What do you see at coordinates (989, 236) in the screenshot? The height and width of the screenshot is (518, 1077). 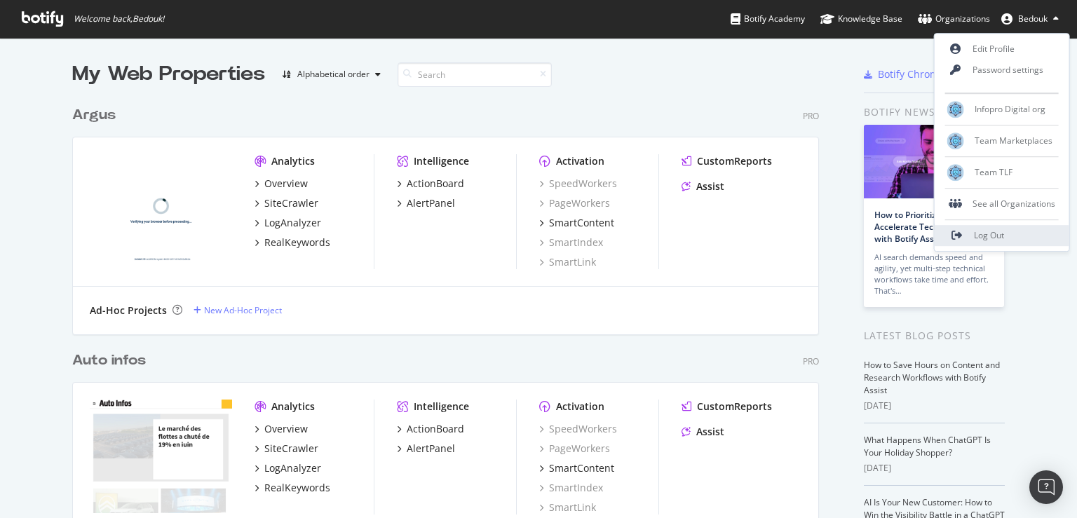 I see `span: Log Out` at bounding box center [989, 236].